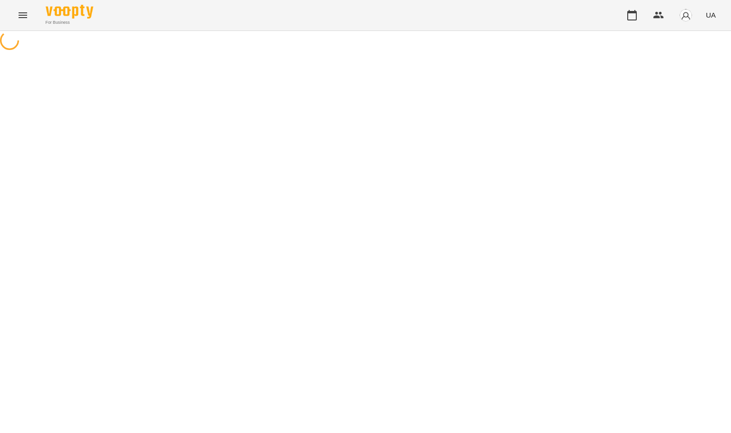 Image resolution: width=731 pixels, height=433 pixels. I want to click on img: Voopty Logo, so click(69, 11).